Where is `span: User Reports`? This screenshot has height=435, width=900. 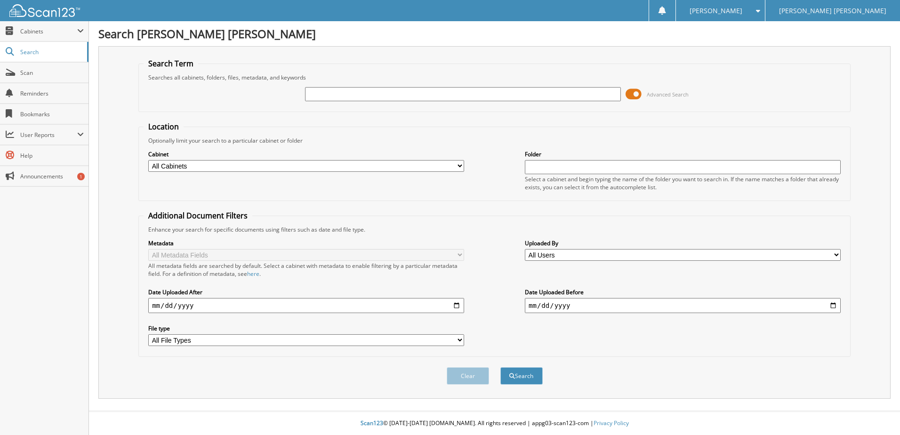
span: User Reports is located at coordinates (49, 135).